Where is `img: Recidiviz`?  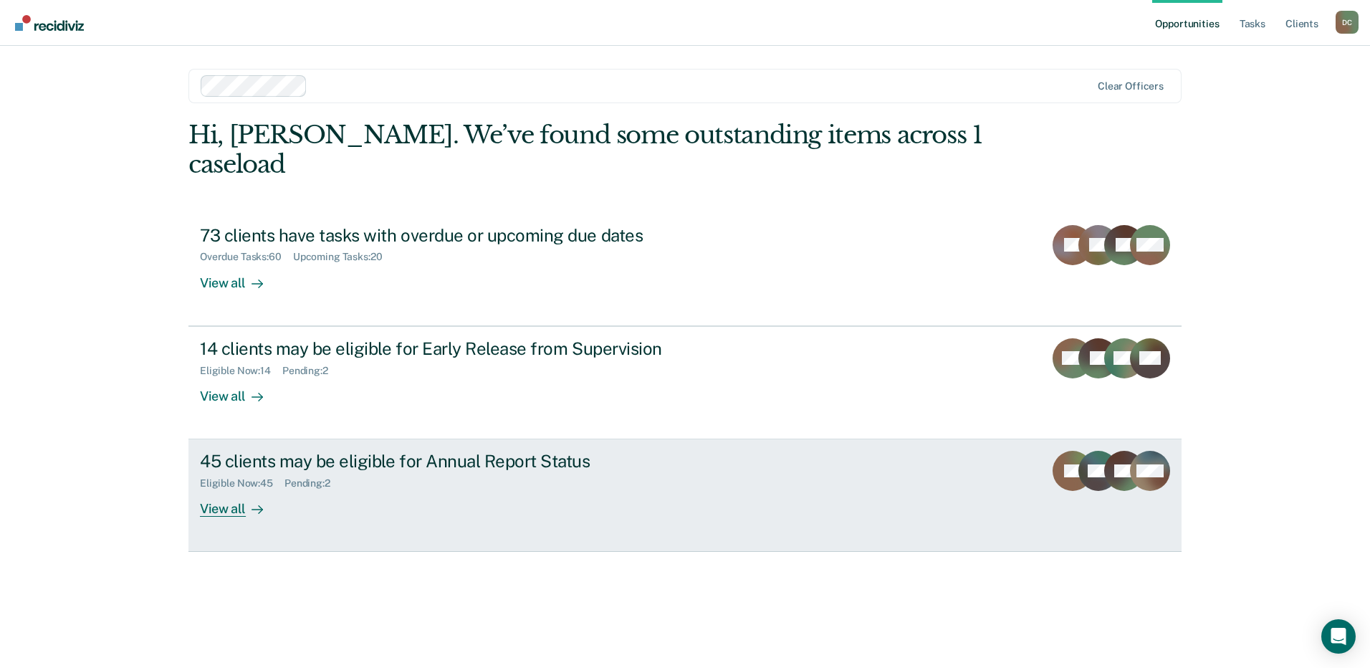 img: Recidiviz is located at coordinates (49, 23).